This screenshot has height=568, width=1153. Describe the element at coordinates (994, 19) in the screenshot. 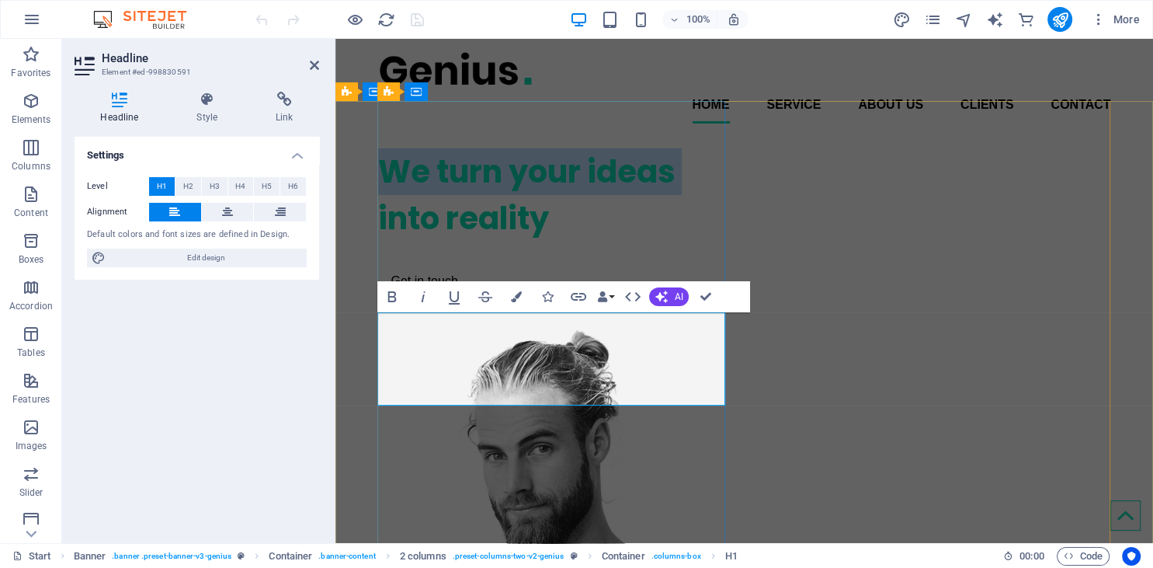

I see `i: AI Writer` at that location.